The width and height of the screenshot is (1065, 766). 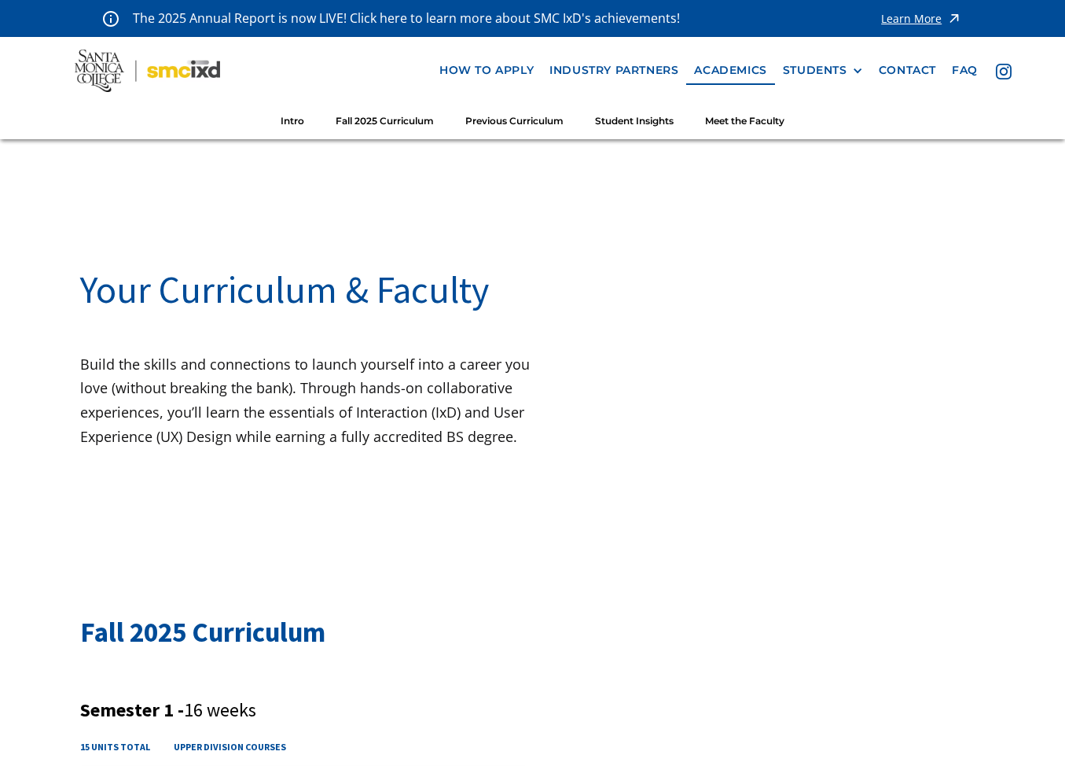 I want to click on a: Previous Curriculum, so click(x=514, y=121).